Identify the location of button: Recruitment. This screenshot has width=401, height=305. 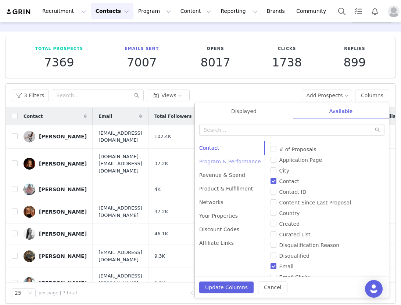
(64, 11).